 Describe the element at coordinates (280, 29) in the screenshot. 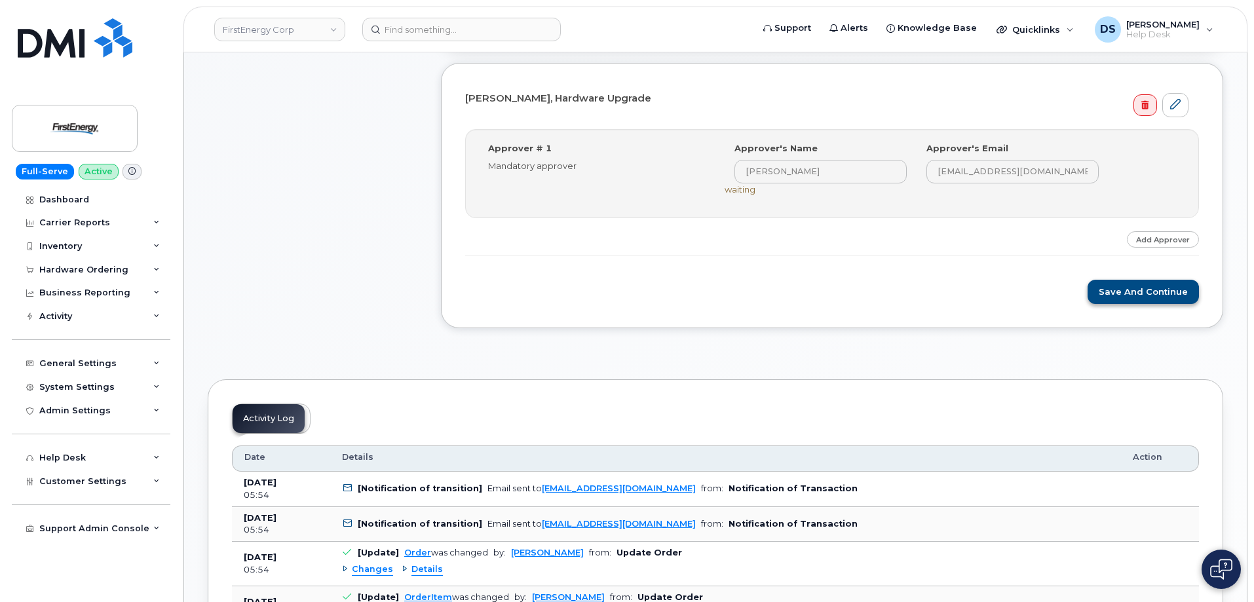

I see `a: FirstEnergy Corp` at that location.